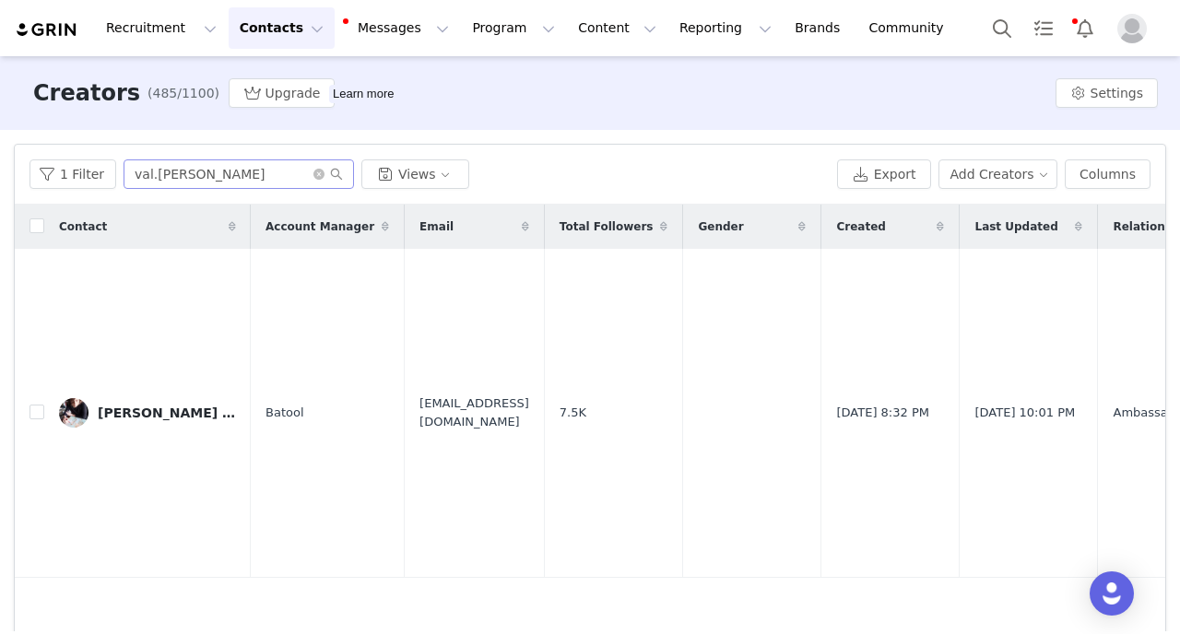 The width and height of the screenshot is (1180, 634). I want to click on img: 5b5a0b41-d0b7-4fbf-9470-094b553c7813.jpg, so click(74, 413).